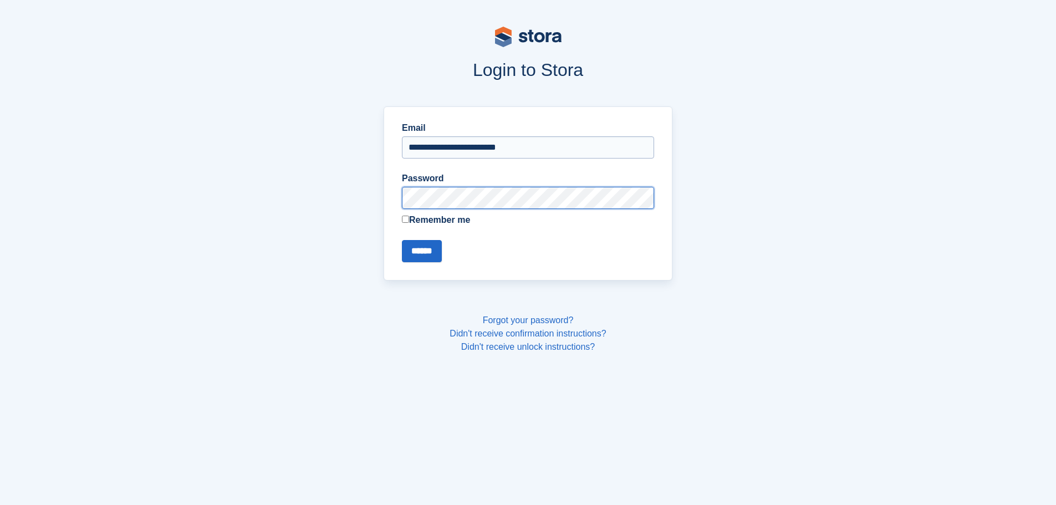 The height and width of the screenshot is (505, 1056). I want to click on label: Email, so click(528, 128).